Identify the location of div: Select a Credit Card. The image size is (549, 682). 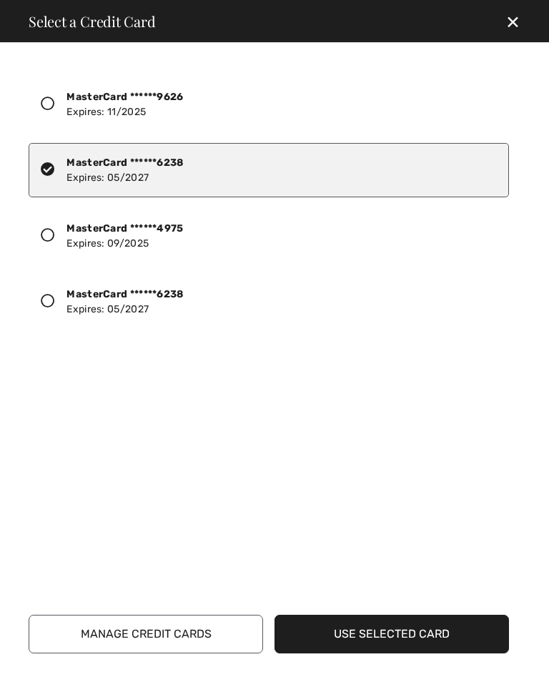
(87, 21).